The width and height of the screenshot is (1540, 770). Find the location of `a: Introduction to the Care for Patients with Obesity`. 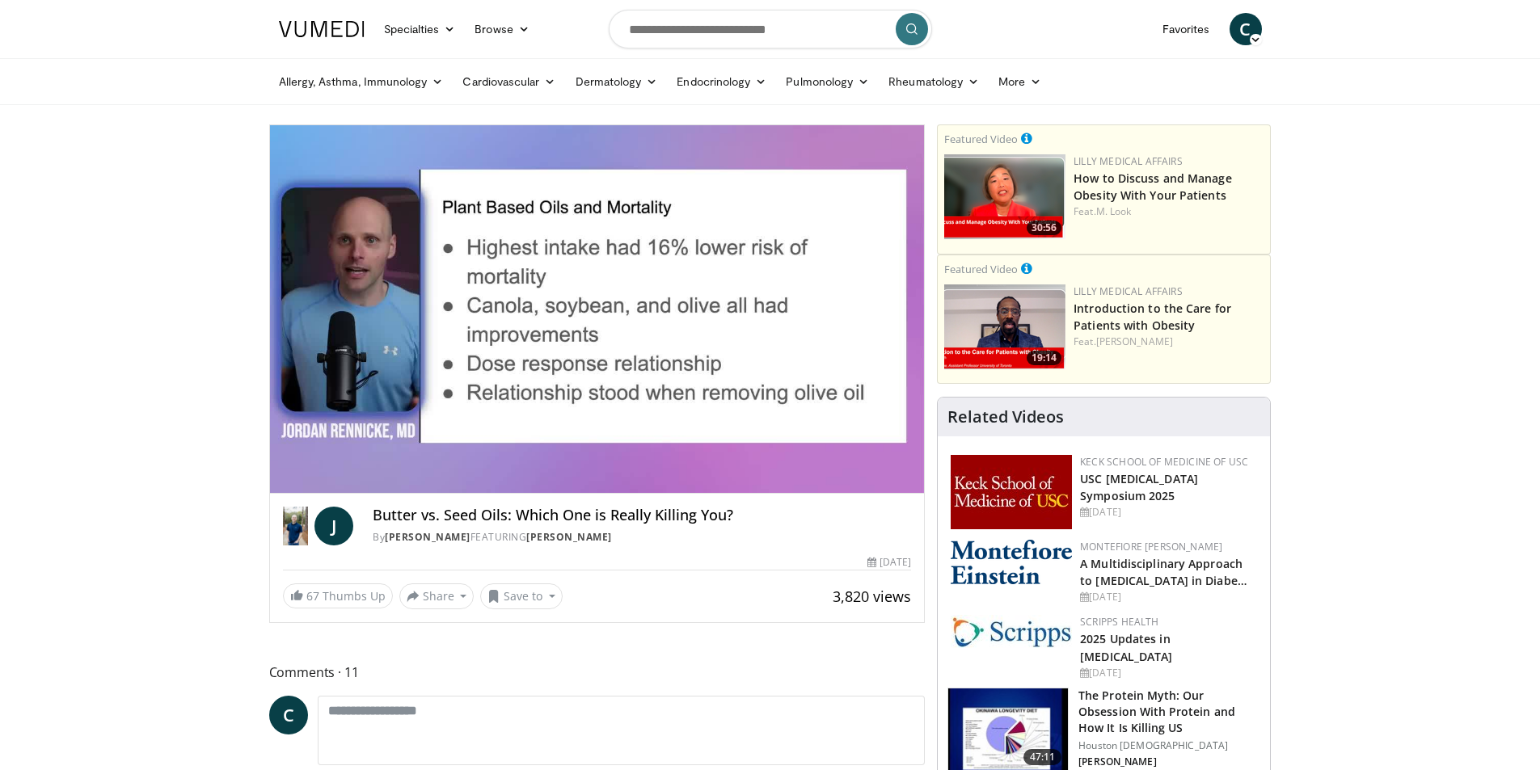

a: Introduction to the Care for Patients with Obesity is located at coordinates (1152, 317).